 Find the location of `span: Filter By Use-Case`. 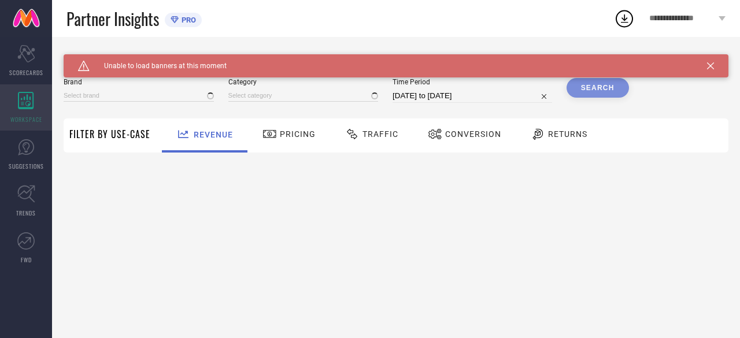

span: Filter By Use-Case is located at coordinates (110, 134).